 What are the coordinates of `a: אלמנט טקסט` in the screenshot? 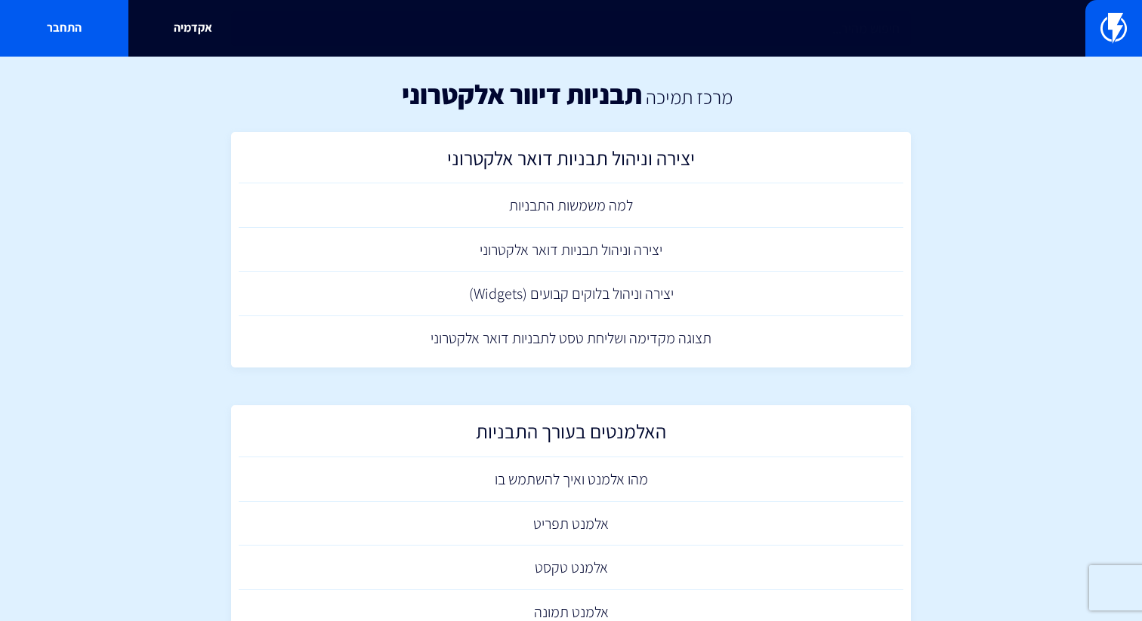 It's located at (571, 568).